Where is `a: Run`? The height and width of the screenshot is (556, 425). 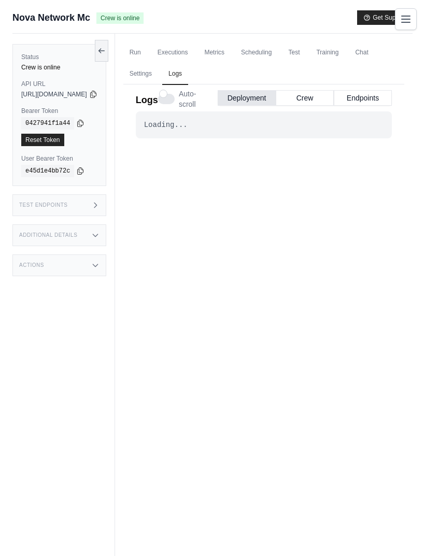 a: Run is located at coordinates (135, 53).